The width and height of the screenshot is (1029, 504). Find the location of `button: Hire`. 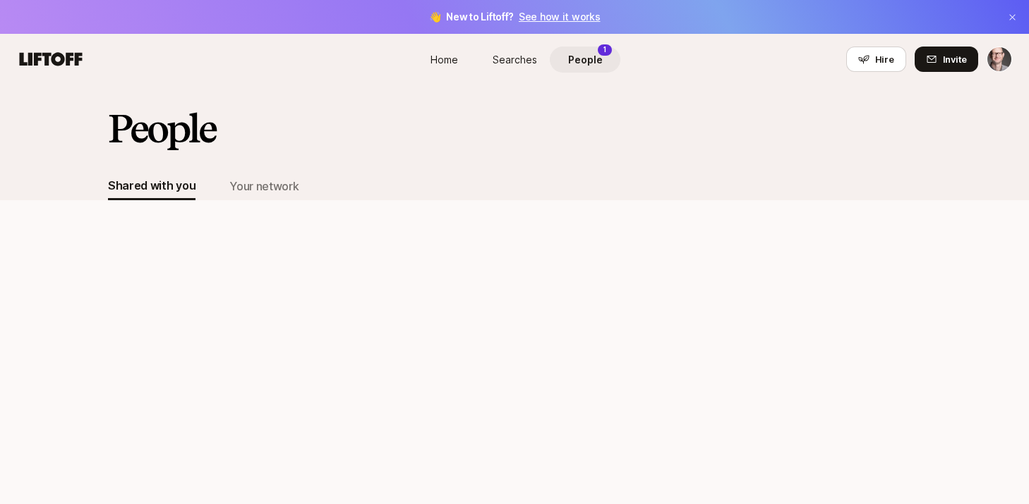

button: Hire is located at coordinates (876, 59).